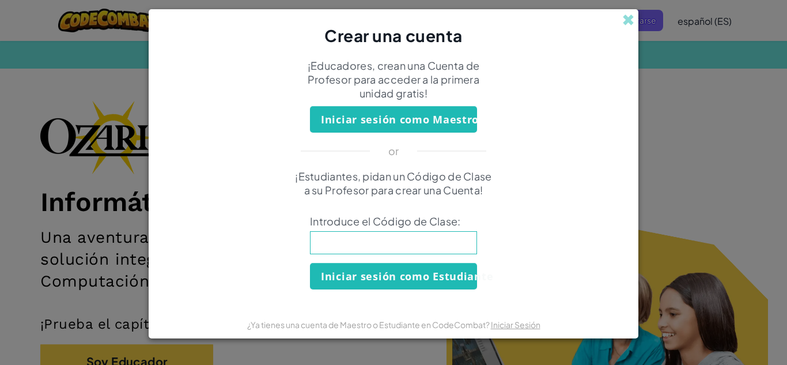 Image resolution: width=787 pixels, height=365 pixels. Describe the element at coordinates (394, 221) in the screenshot. I see `span: Introduce el Código de Clase:` at that location.